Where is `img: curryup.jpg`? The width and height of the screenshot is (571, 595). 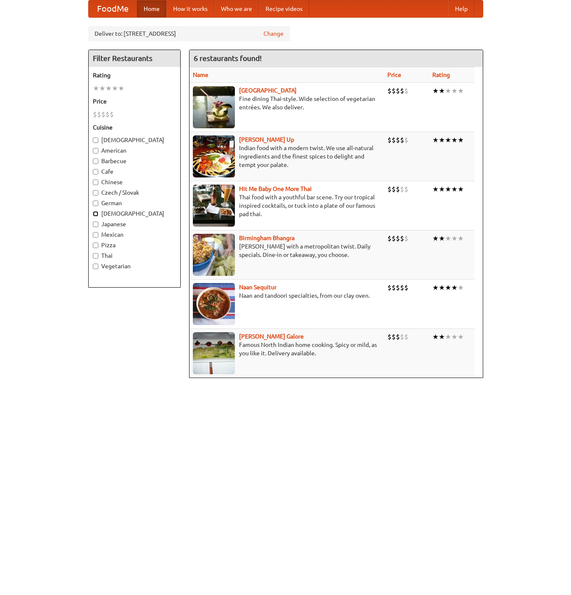 img: curryup.jpg is located at coordinates (214, 156).